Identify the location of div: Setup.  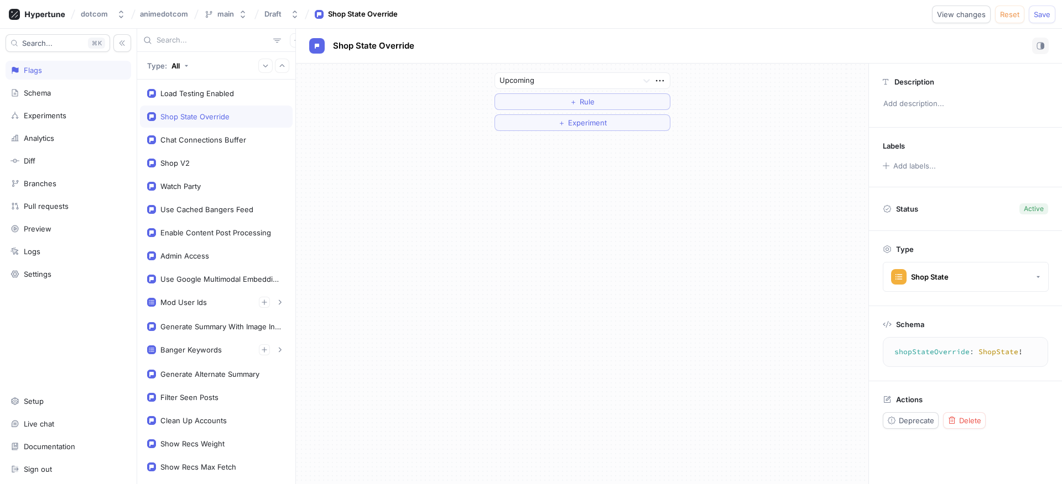
(34, 402).